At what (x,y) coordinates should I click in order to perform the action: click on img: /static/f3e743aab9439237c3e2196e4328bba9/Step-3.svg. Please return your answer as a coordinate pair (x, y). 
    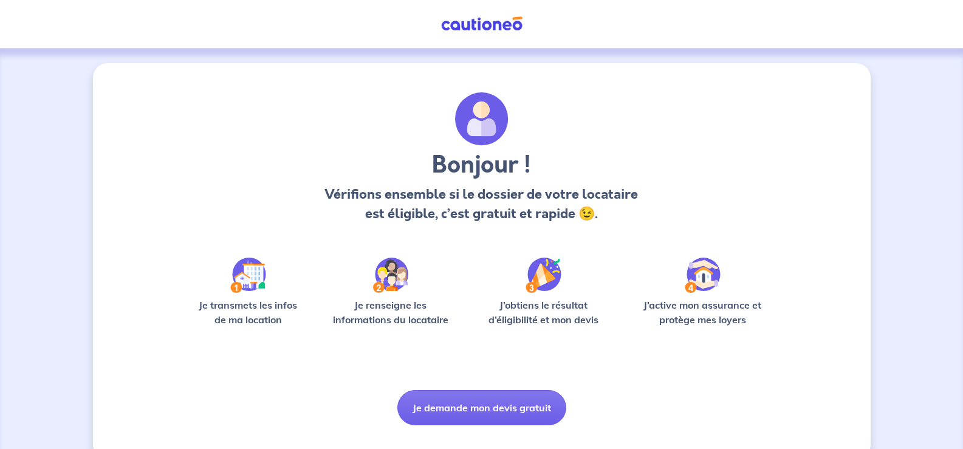
    Looking at the image, I should click on (543, 275).